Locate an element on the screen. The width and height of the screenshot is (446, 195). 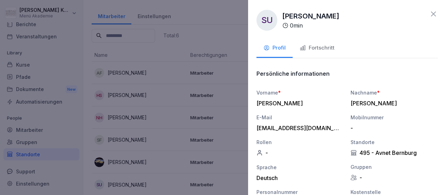
div: Sprache is located at coordinates (300, 167).